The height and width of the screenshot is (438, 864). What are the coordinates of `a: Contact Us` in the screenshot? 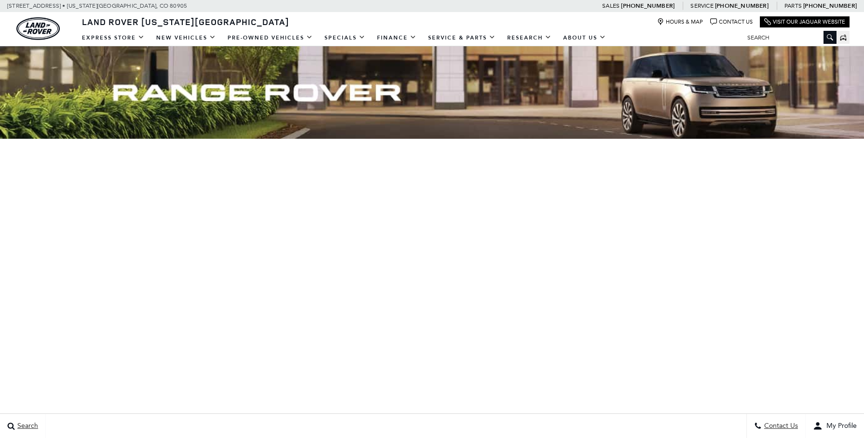 It's located at (732, 22).